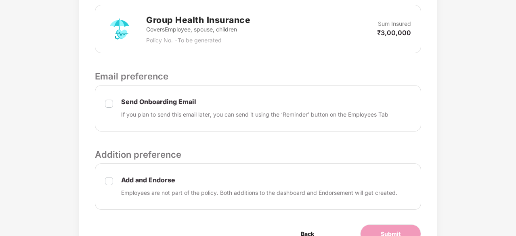 The image size is (516, 236). Describe the element at coordinates (119, 29) in the screenshot. I see `img: svg+xml;base64,PHN2ZyB4bWxucz0iaHR0cDovL3d3dy53My5vcmcvMjAwMC9zdmciIHdpZHRoPSI3MiIgaGVpZ2h0PSI3Mi...` at that location.